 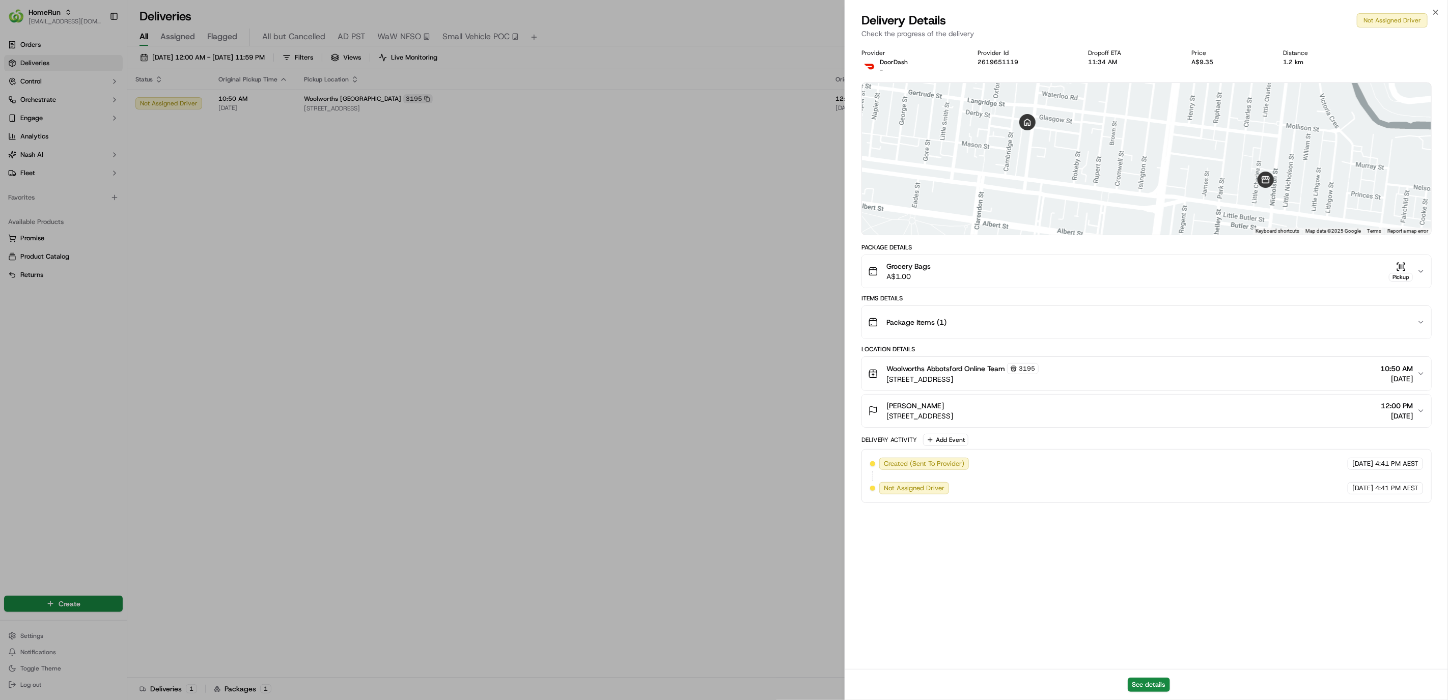 I want to click on button: Package Items (1), so click(x=1146, y=322).